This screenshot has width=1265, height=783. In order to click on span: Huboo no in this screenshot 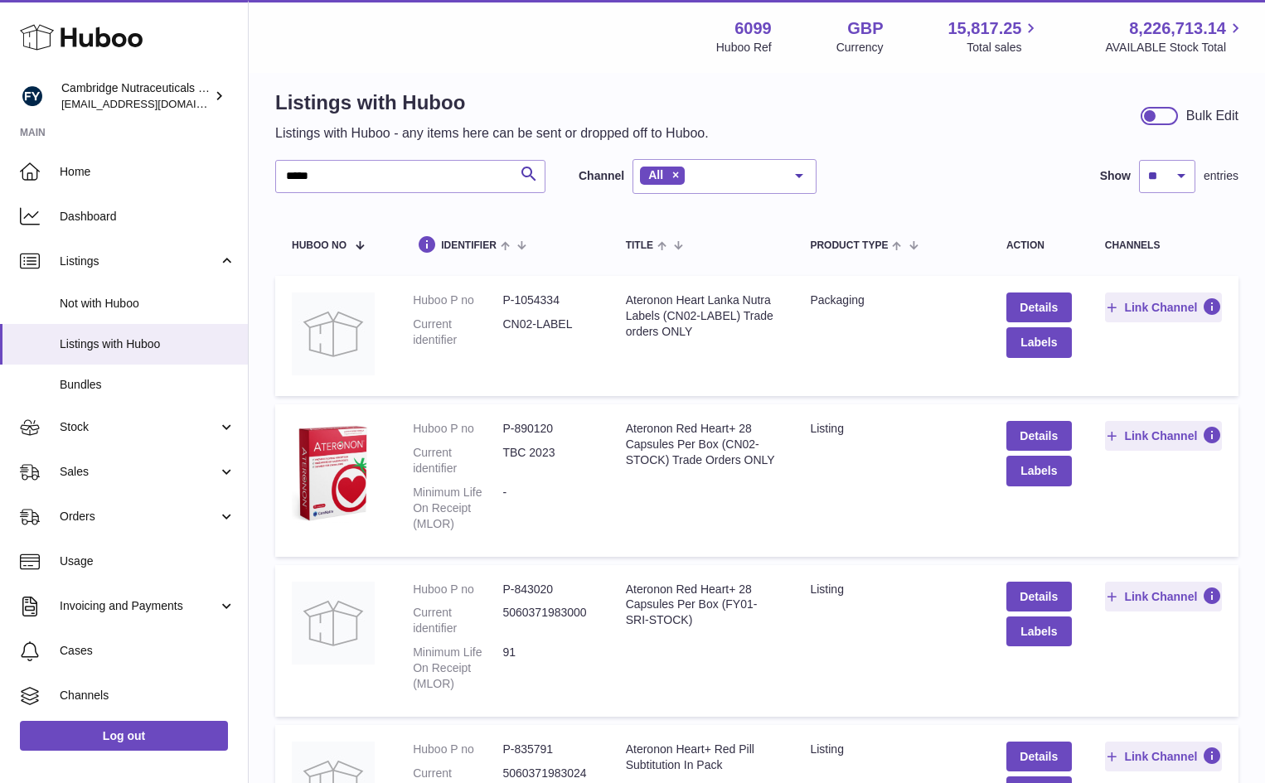, I will do `click(319, 245)`.